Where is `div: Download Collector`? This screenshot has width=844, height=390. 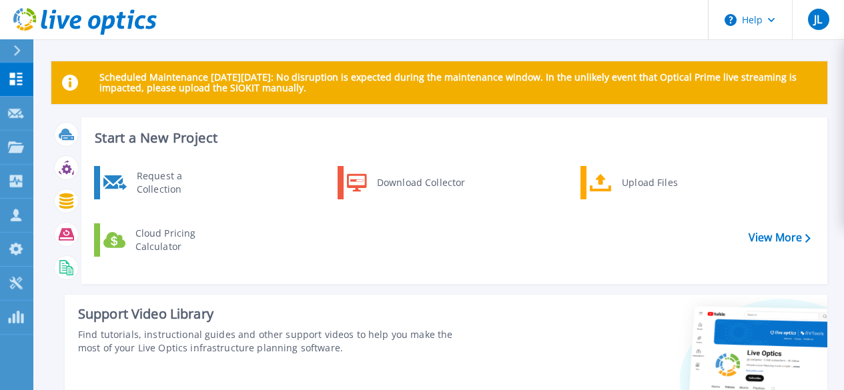 div: Download Collector is located at coordinates (420, 183).